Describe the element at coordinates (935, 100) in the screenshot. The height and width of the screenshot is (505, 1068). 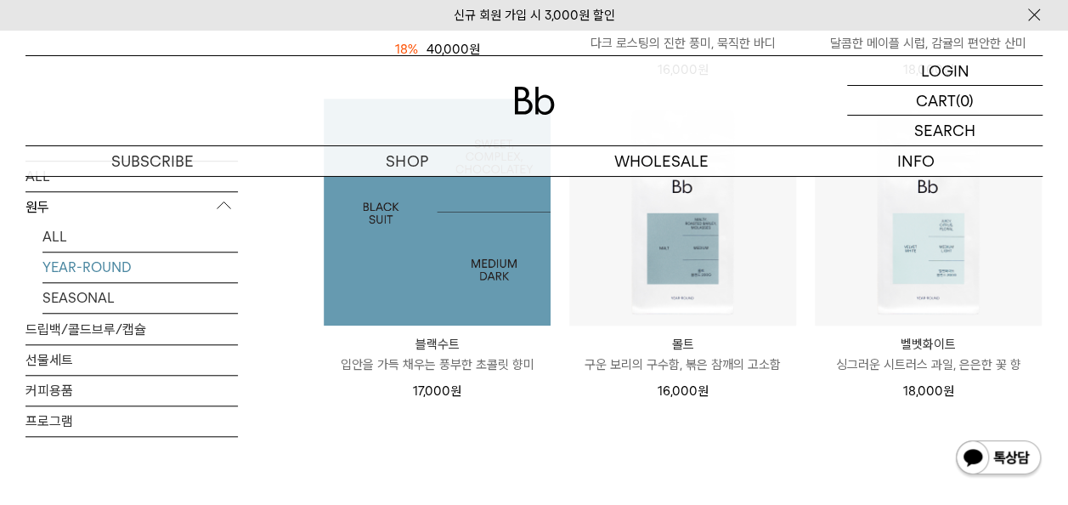
I see `p: CART` at that location.